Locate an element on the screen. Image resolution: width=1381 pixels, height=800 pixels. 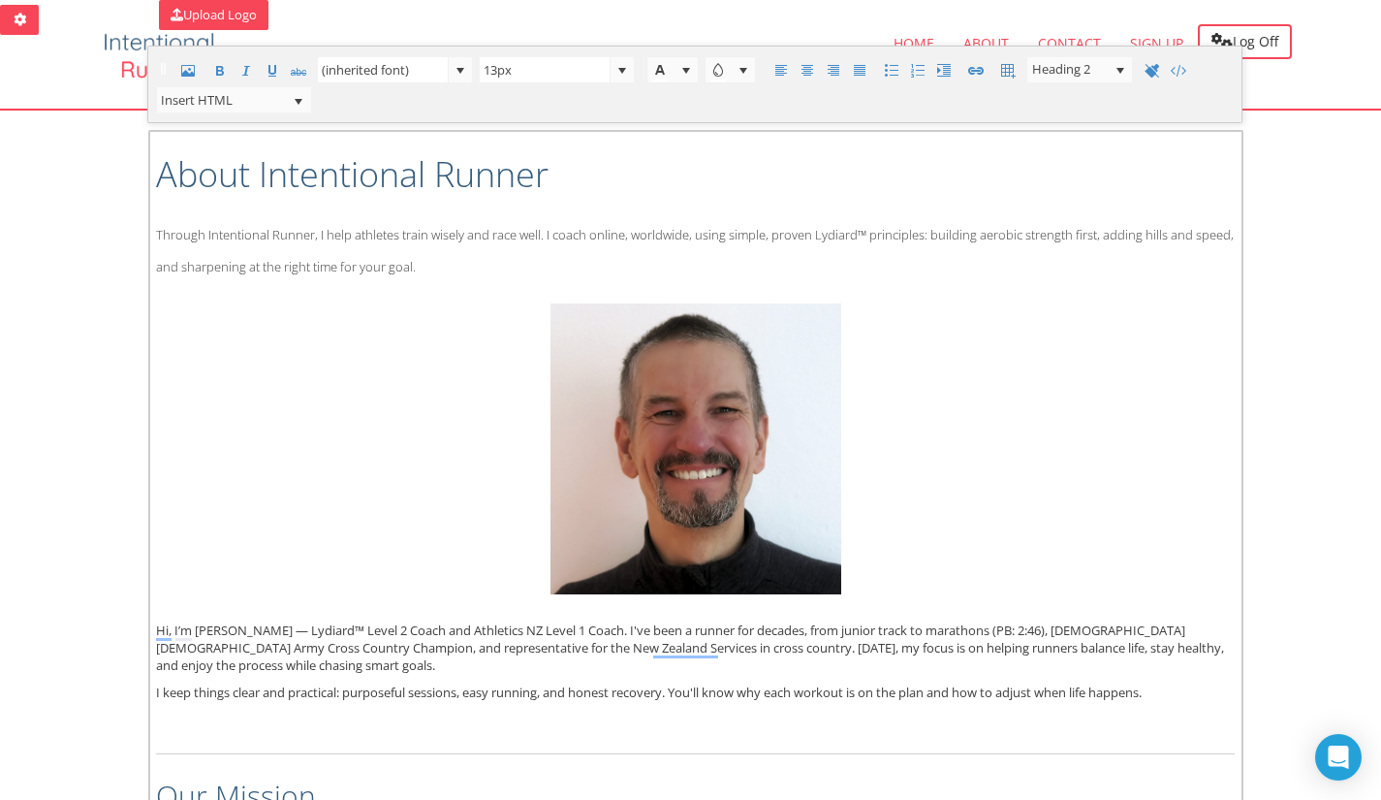
a: Align text left is located at coordinates (781, 70).